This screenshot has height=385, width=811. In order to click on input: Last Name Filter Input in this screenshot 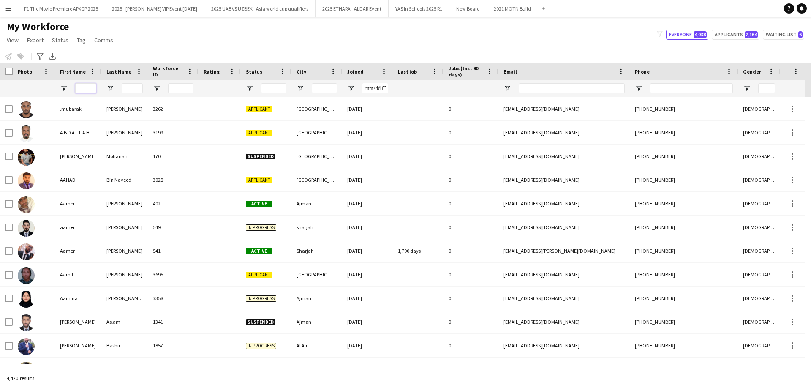, I will do `click(132, 88)`.